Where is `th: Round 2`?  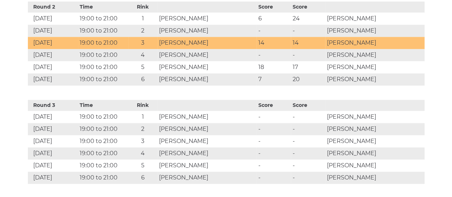 th: Round 2 is located at coordinates (53, 7).